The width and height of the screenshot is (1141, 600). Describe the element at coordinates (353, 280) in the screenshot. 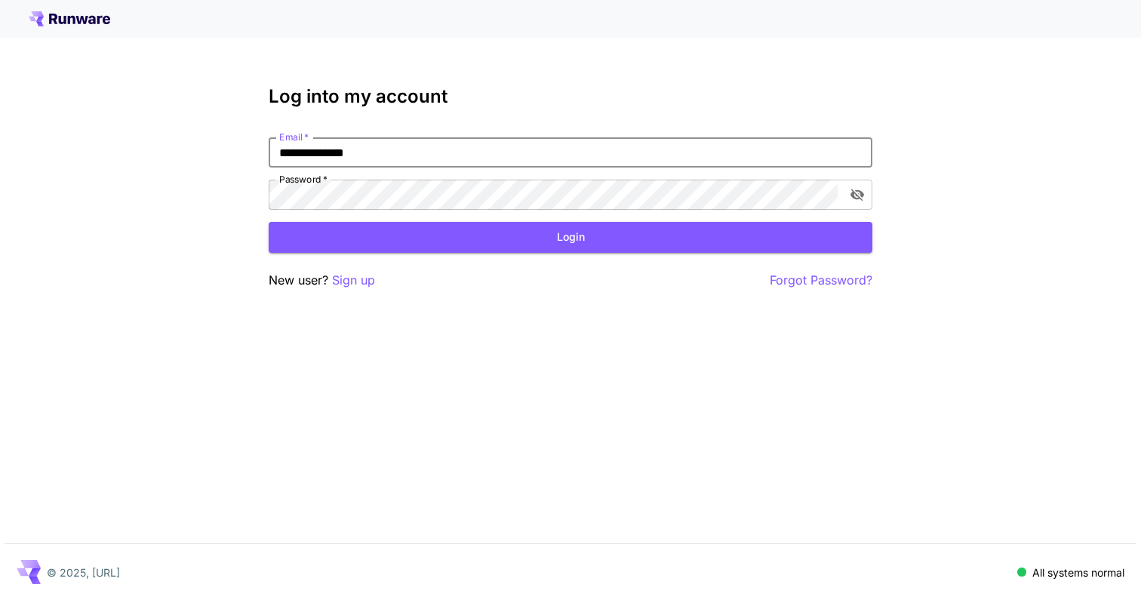

I see `p: Sign up` at that location.